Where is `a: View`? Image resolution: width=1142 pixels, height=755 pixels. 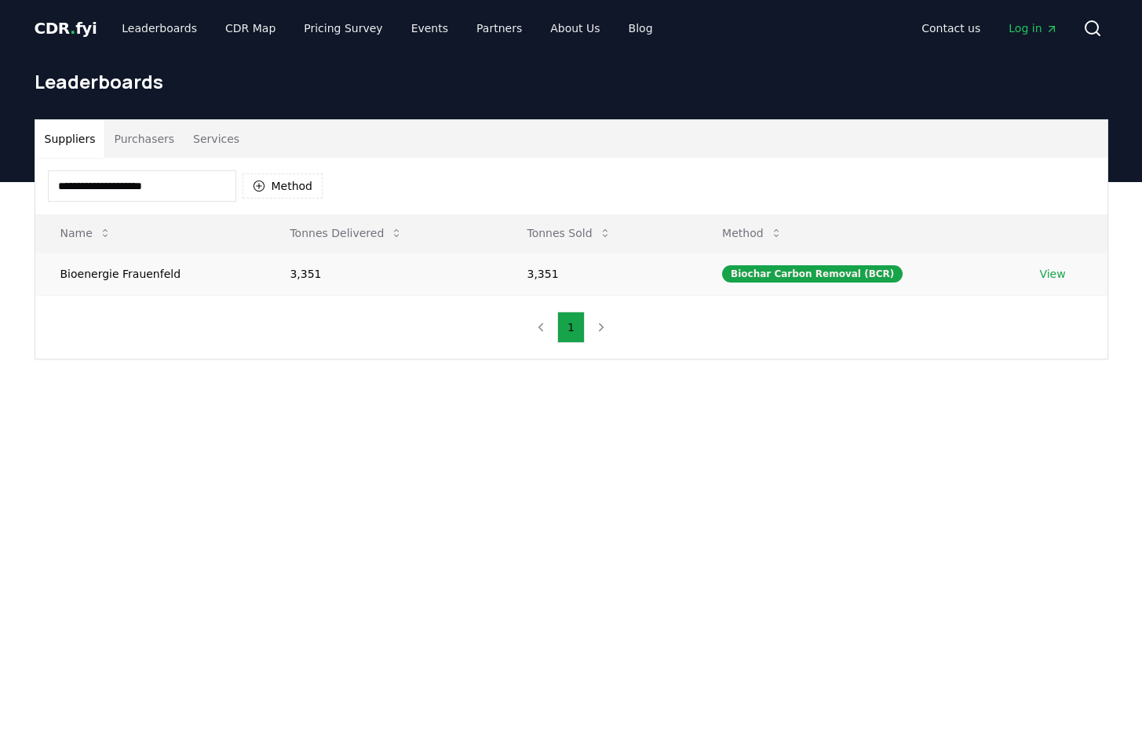 a: View is located at coordinates (1052, 274).